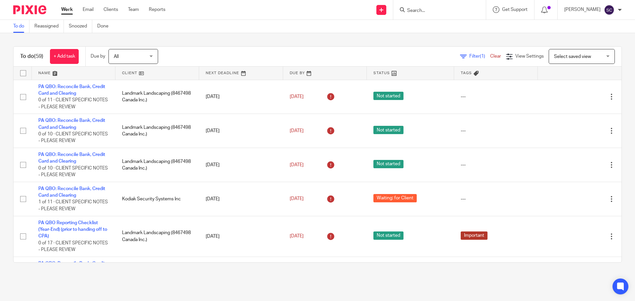 The width and height of the screenshot is (635, 301). Describe the element at coordinates (514, 10) in the screenshot. I see `span: Get Support` at that location.